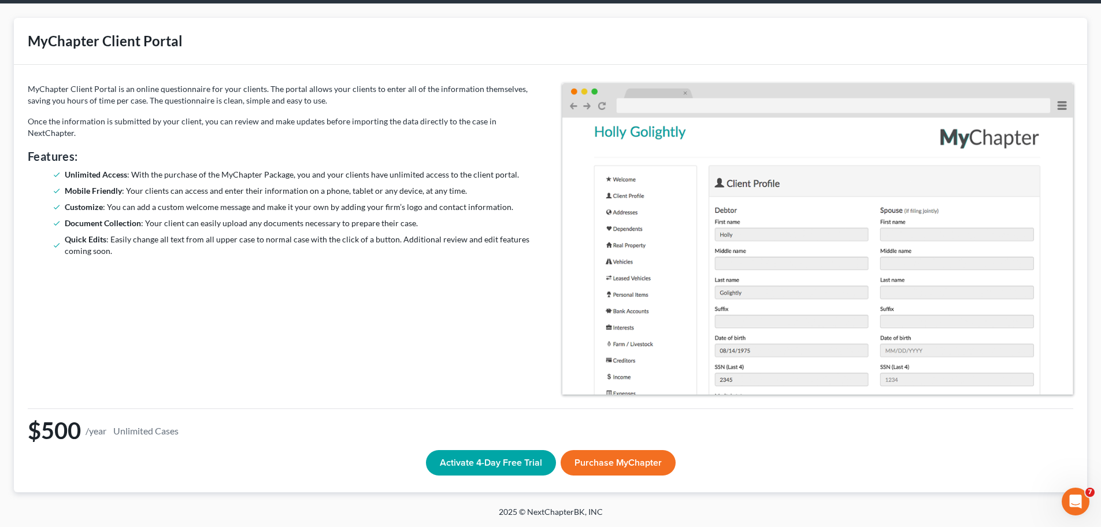 The height and width of the screenshot is (527, 1101). Describe the element at coordinates (300, 207) in the screenshot. I see `li: : You can add a custom welcome message and make it your own by adding your firm’s logo and contac...` at that location.